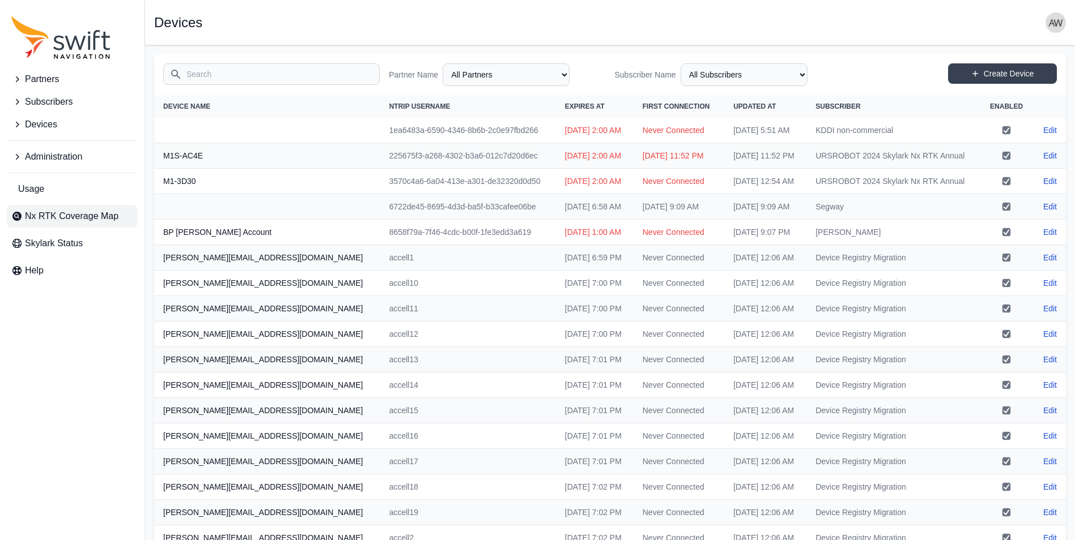  What do you see at coordinates (72, 189) in the screenshot?
I see `a: Usage` at bounding box center [72, 189].